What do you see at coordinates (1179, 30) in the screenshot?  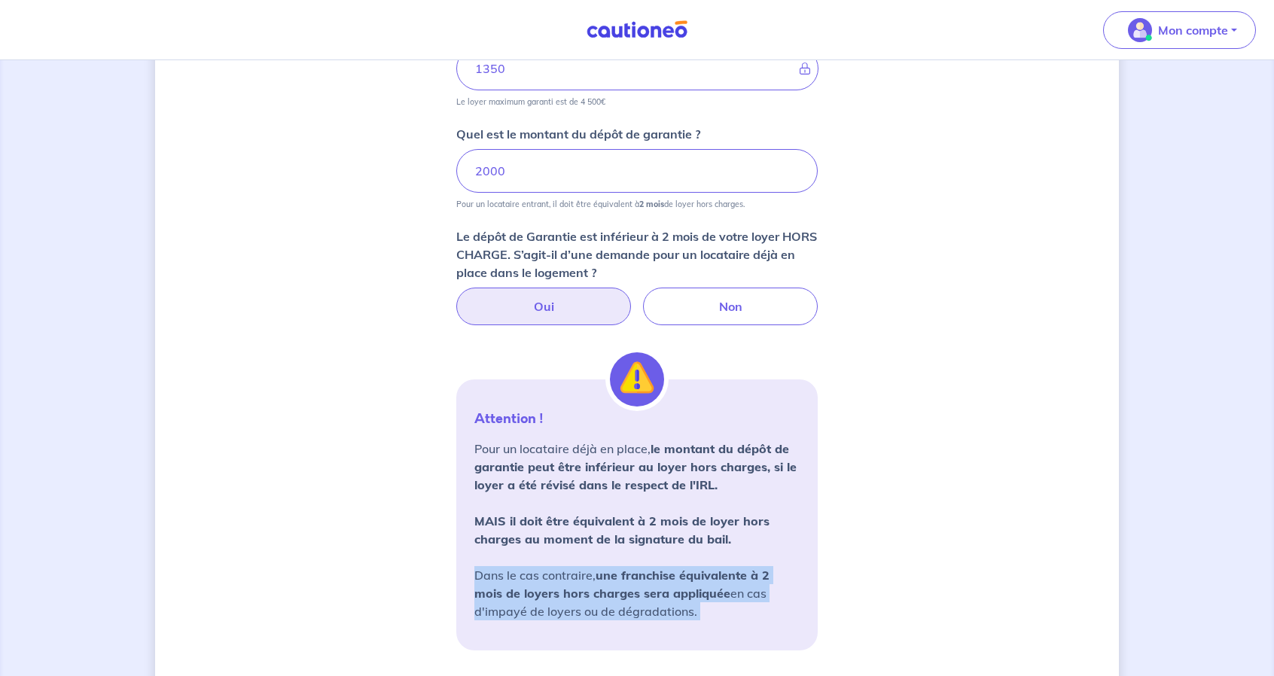 I see `button: illu_account_valid_menu.svgMon compte` at bounding box center [1179, 30].